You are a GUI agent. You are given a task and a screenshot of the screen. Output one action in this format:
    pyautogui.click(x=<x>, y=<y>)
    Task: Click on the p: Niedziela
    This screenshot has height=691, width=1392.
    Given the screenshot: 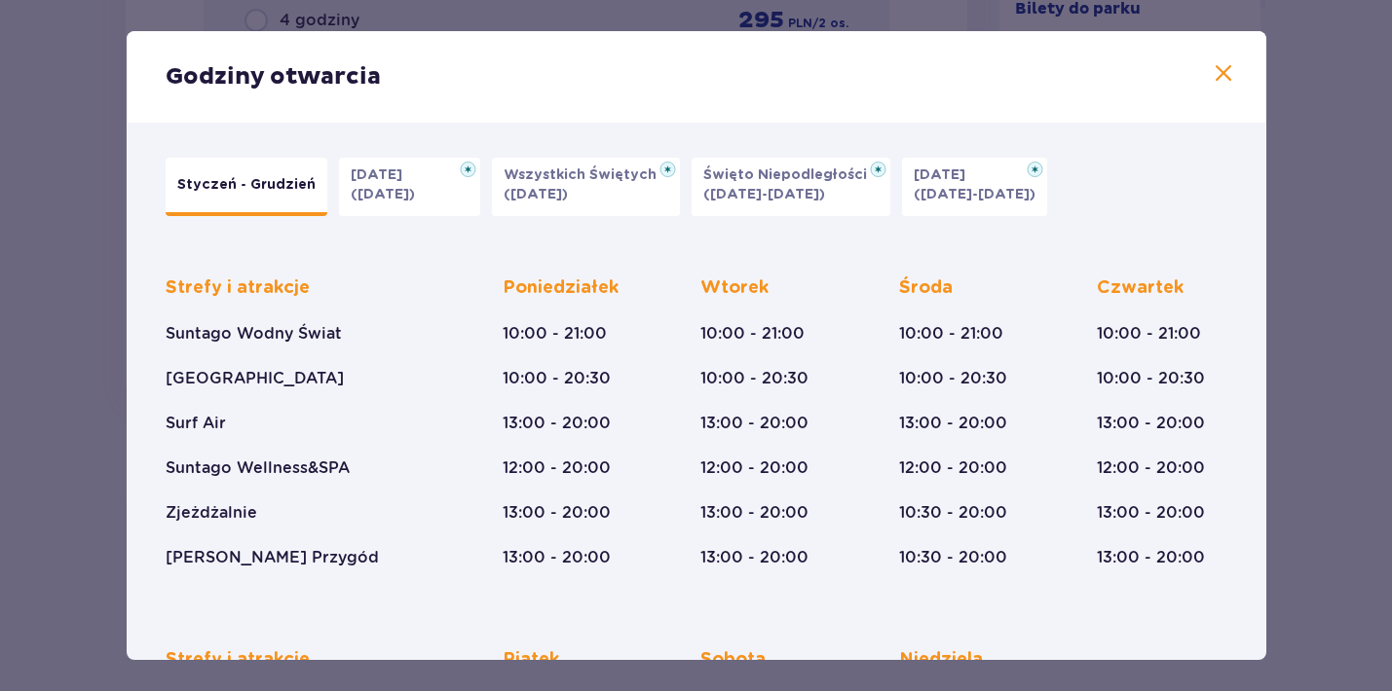 What is the action you would take?
    pyautogui.click(x=941, y=660)
    